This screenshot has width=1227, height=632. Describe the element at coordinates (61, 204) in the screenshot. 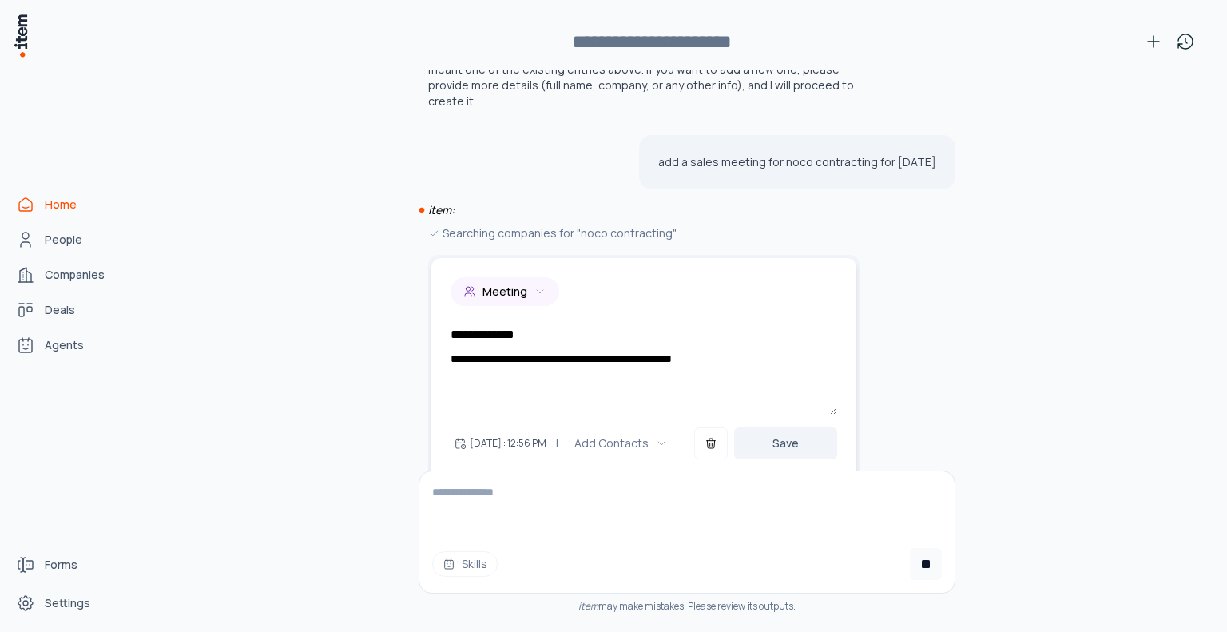

I see `span: Home` at that location.